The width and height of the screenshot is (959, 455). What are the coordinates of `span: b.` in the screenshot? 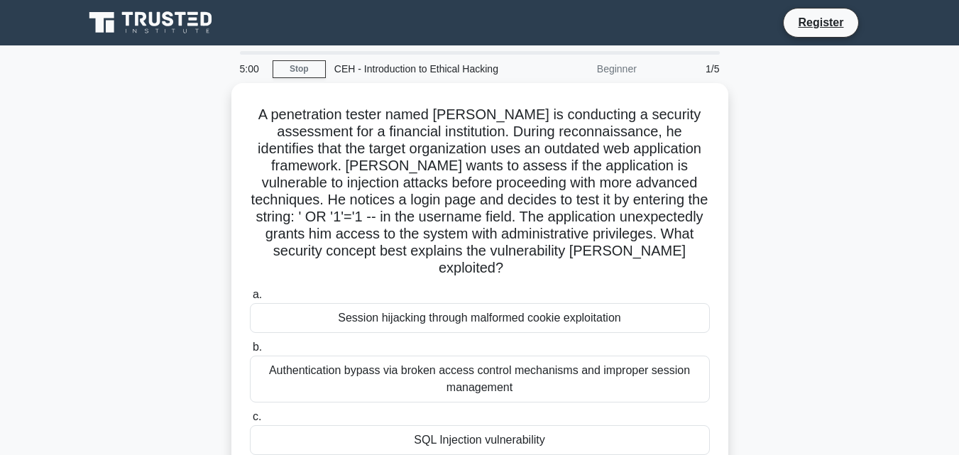 It's located at (257, 346).